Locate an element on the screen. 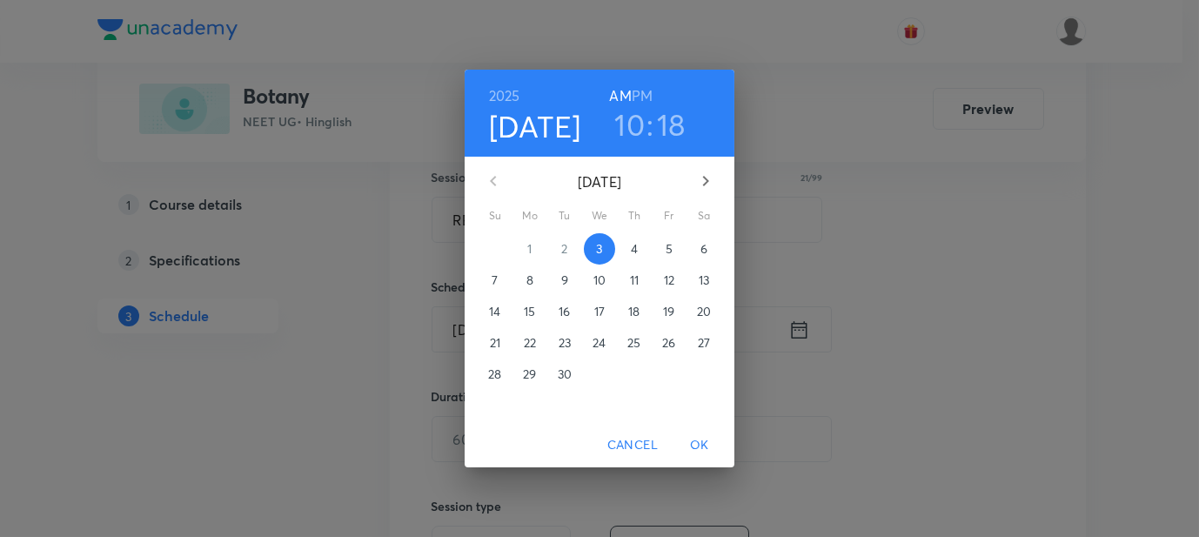 The width and height of the screenshot is (1199, 537). p: 5 is located at coordinates (669, 249).